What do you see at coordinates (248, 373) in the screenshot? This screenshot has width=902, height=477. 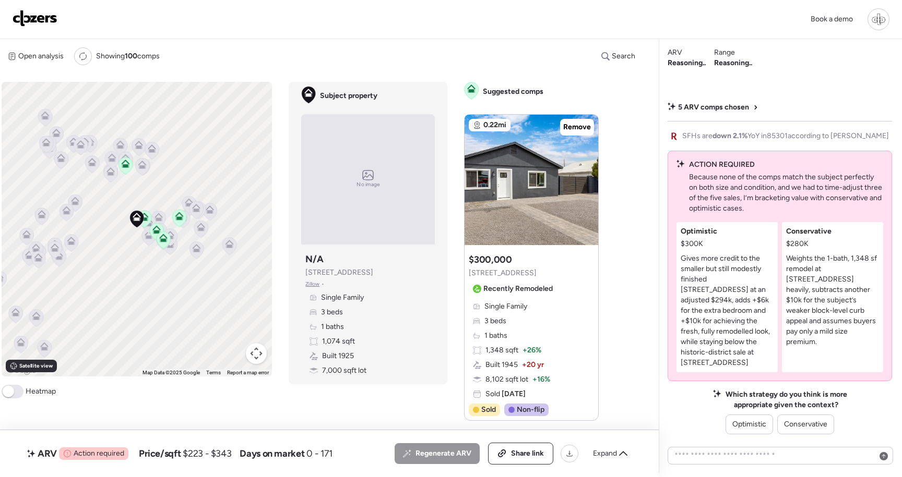 I see `a: Report a map error` at bounding box center [248, 373].